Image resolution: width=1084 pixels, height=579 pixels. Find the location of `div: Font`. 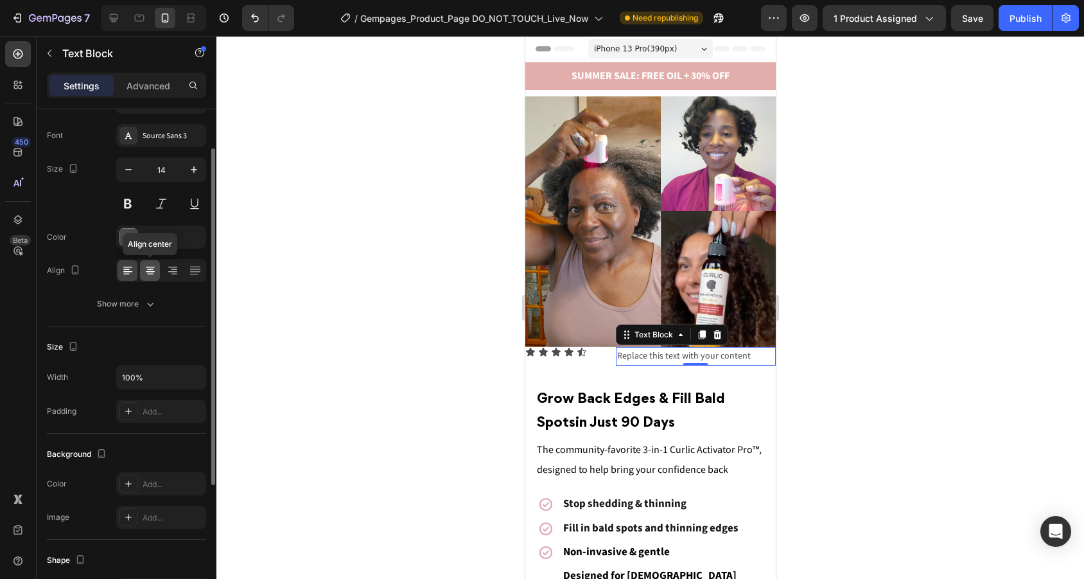

div: Font is located at coordinates (55, 136).